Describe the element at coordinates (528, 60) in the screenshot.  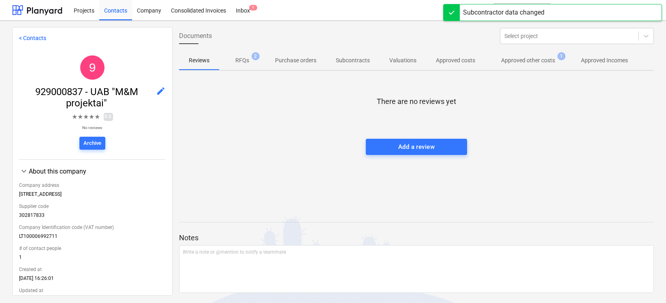
I see `p: Approved other costs` at that location.